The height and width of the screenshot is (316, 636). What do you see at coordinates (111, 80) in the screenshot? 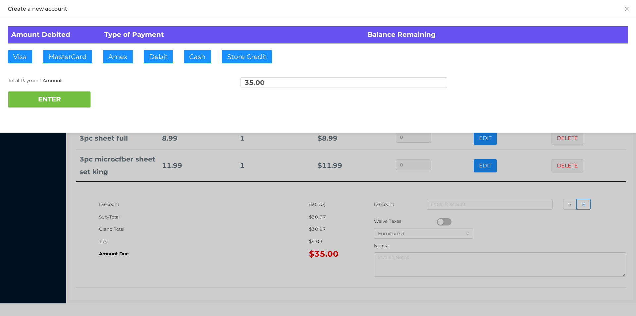
I see `div: Total Payment Amount:` at bounding box center [111, 80].